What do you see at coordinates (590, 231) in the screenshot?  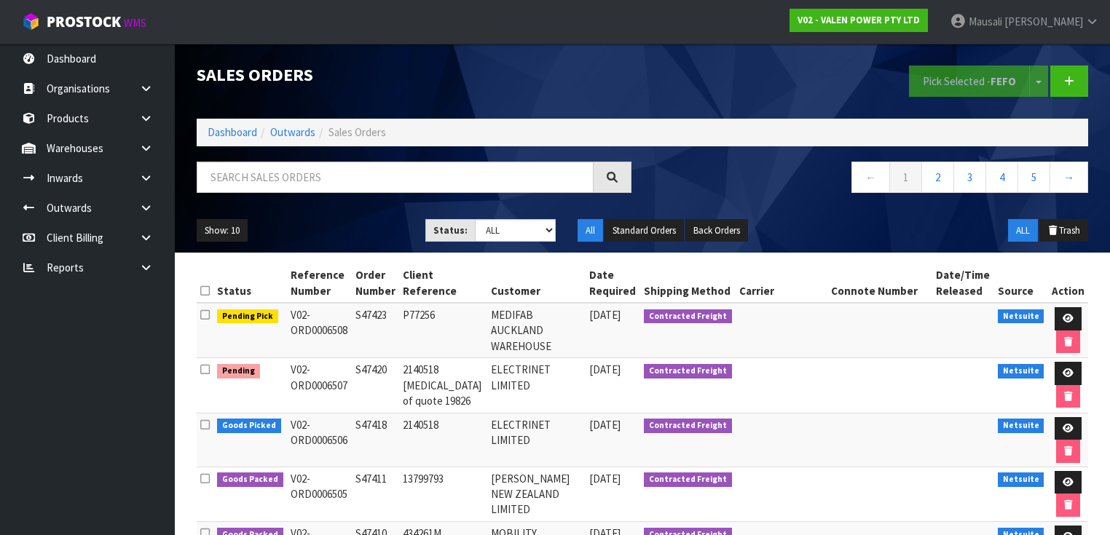 I see `button: All` at bounding box center [590, 231].